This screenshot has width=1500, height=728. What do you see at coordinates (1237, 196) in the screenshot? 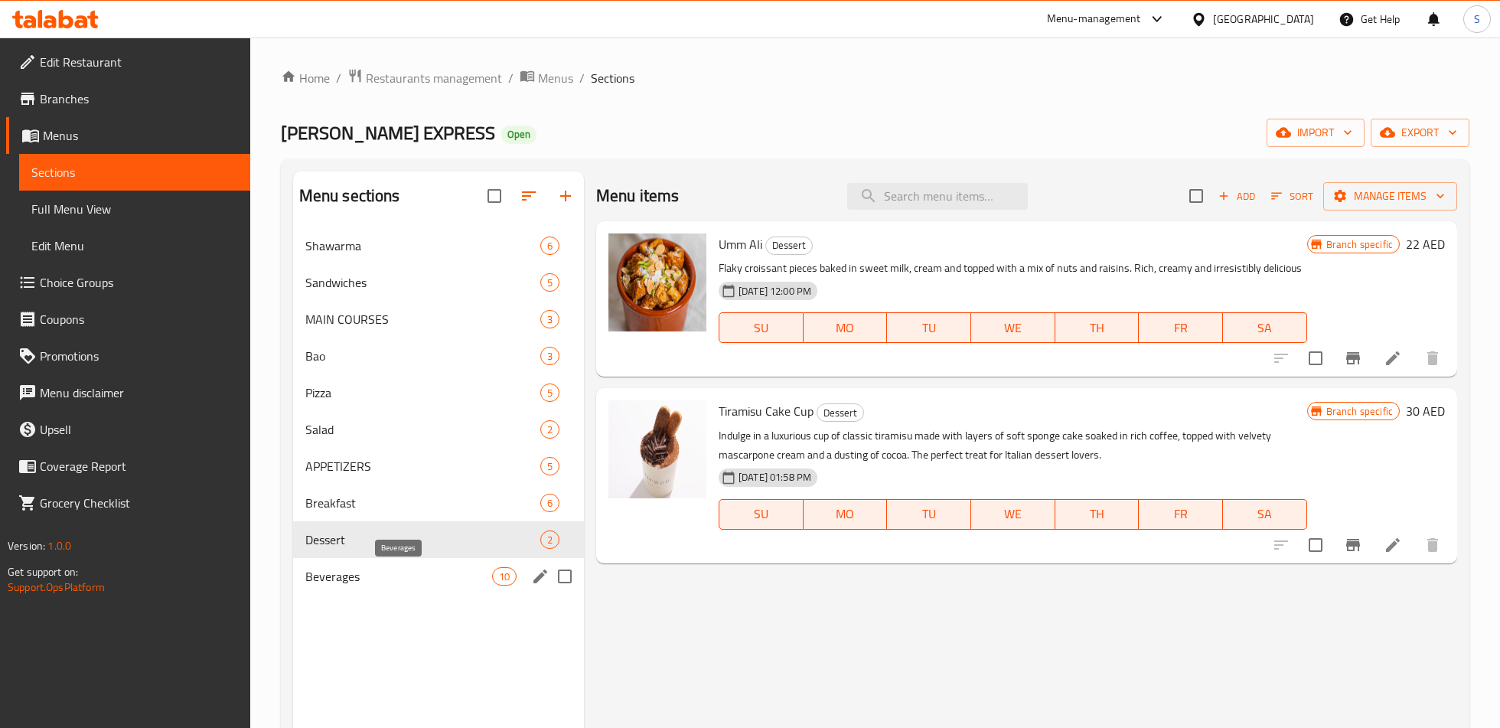
I see `span: Add item` at bounding box center [1237, 196].